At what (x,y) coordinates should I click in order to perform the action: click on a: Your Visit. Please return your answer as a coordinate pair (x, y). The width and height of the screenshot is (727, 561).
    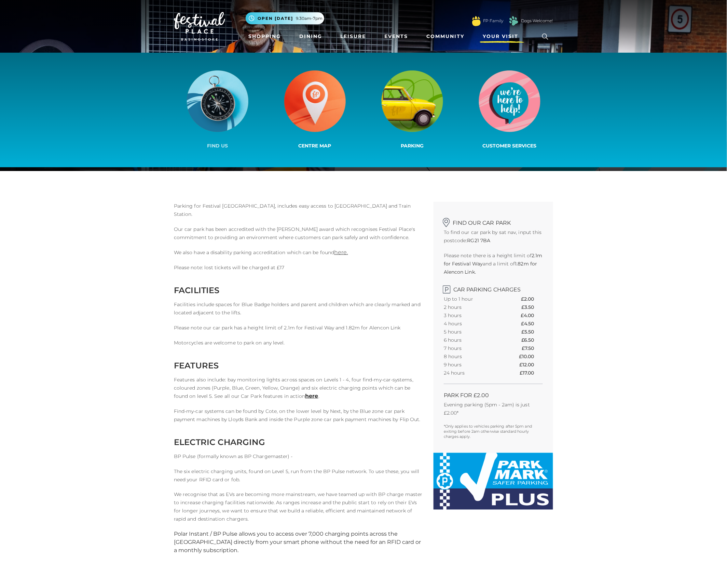
    Looking at the image, I should click on (502, 36).